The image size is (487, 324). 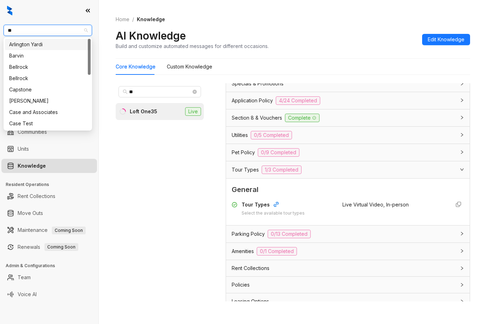 I want to click on div: Build and customize automated messages for different occasions., so click(x=192, y=46).